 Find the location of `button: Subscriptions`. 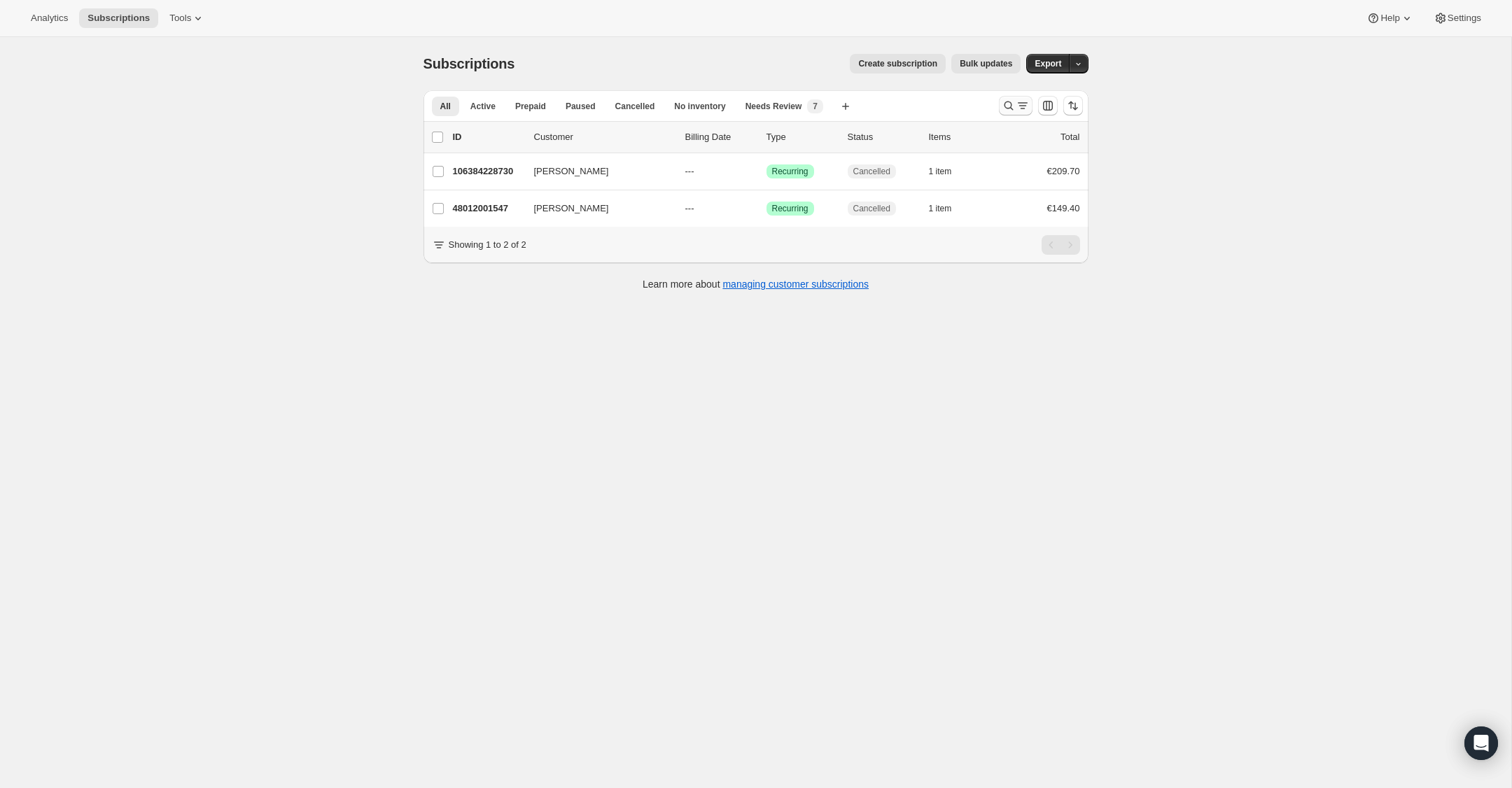

button: Subscriptions is located at coordinates (118, 19).